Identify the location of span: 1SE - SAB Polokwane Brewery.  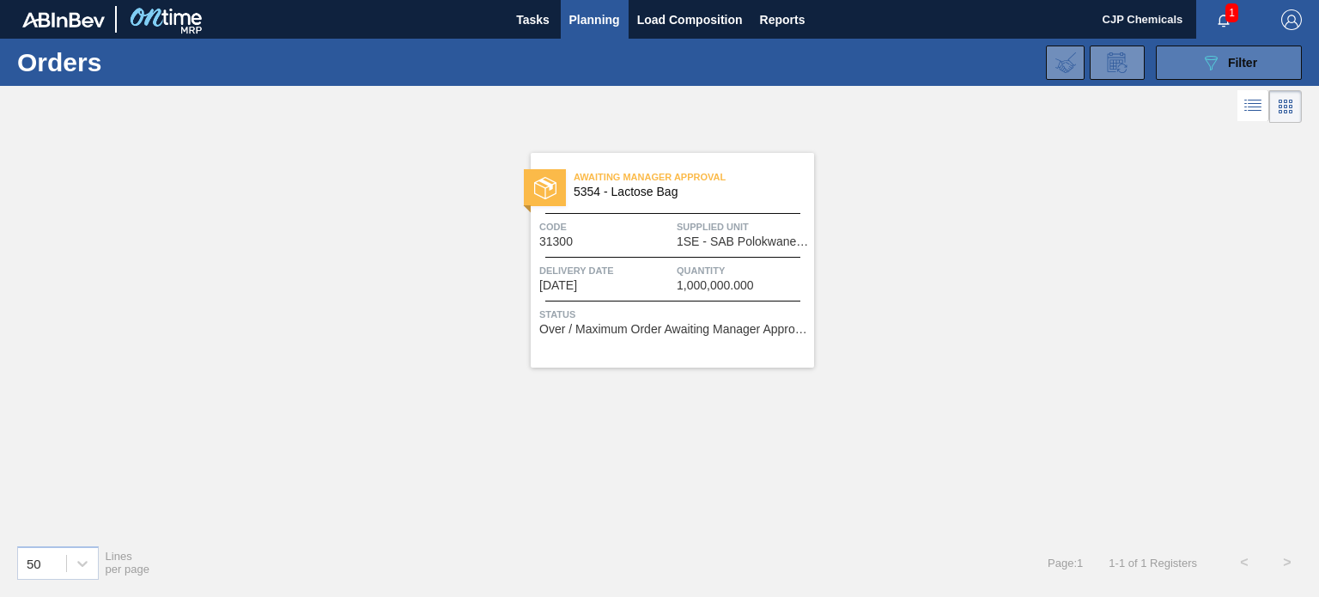
(743, 241).